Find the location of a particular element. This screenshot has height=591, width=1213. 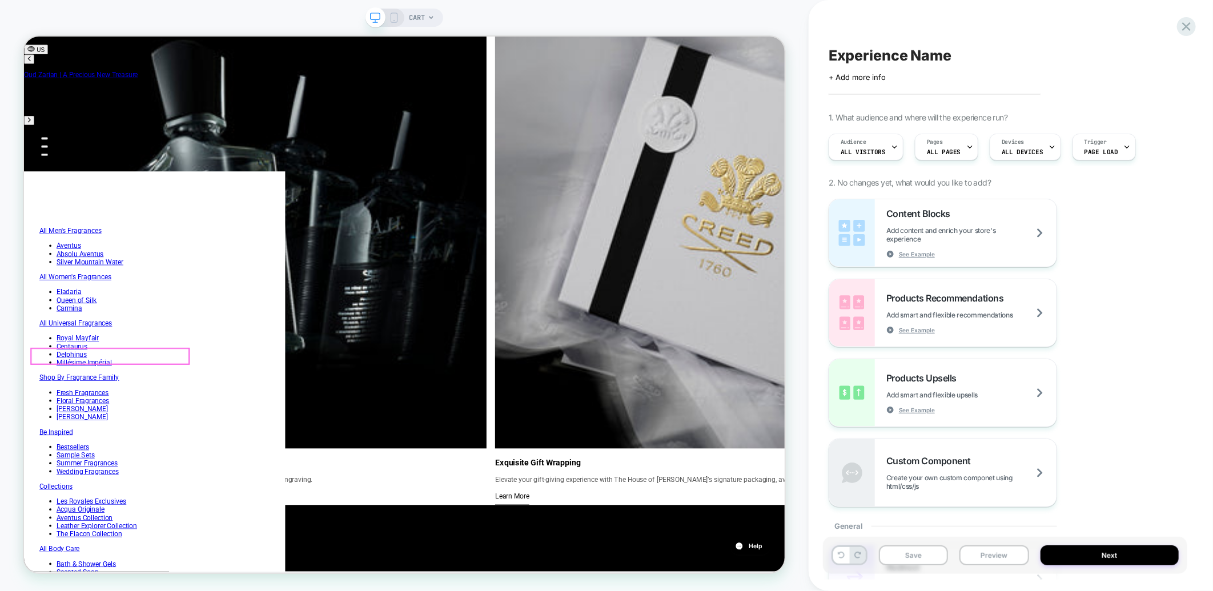

span: CART is located at coordinates (417, 18).